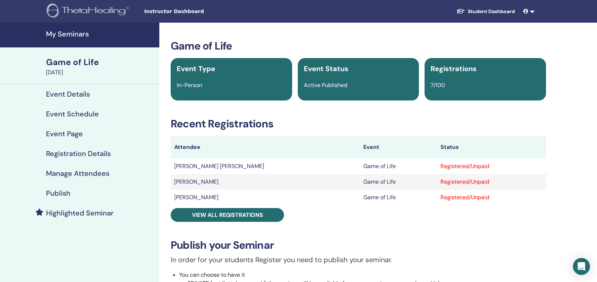 This screenshot has height=282, width=597. I want to click on span: Instructor Dashboard, so click(197, 11).